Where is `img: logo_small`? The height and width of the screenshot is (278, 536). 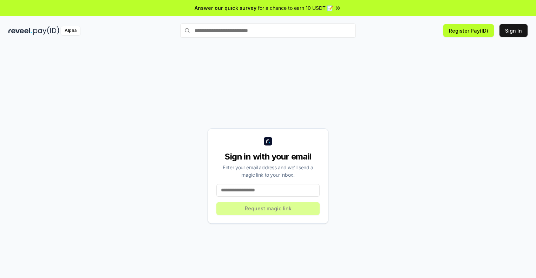
img: logo_small is located at coordinates (268, 141).